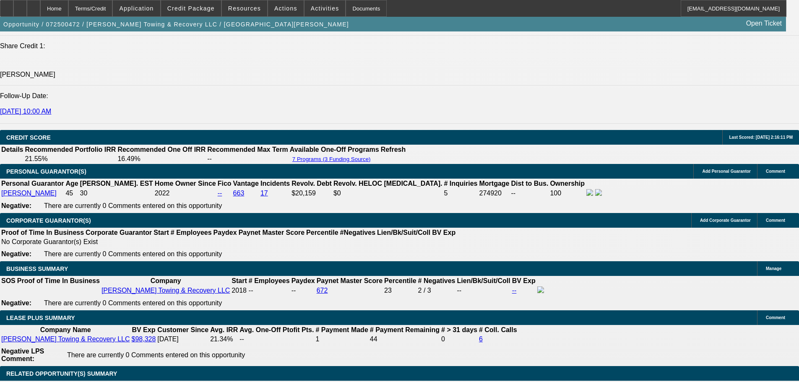 This screenshot has width=799, height=382. What do you see at coordinates (136, 8) in the screenshot?
I see `button: Application` at bounding box center [136, 8].